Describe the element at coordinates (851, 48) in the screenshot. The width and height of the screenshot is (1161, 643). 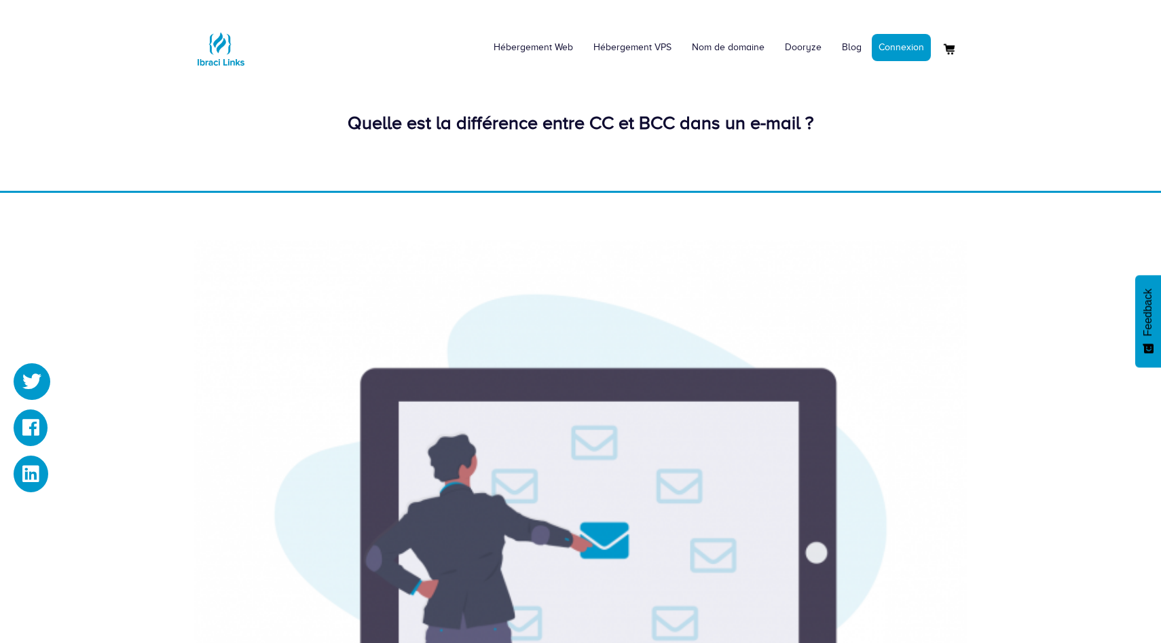
I see `a: Blog` at that location.